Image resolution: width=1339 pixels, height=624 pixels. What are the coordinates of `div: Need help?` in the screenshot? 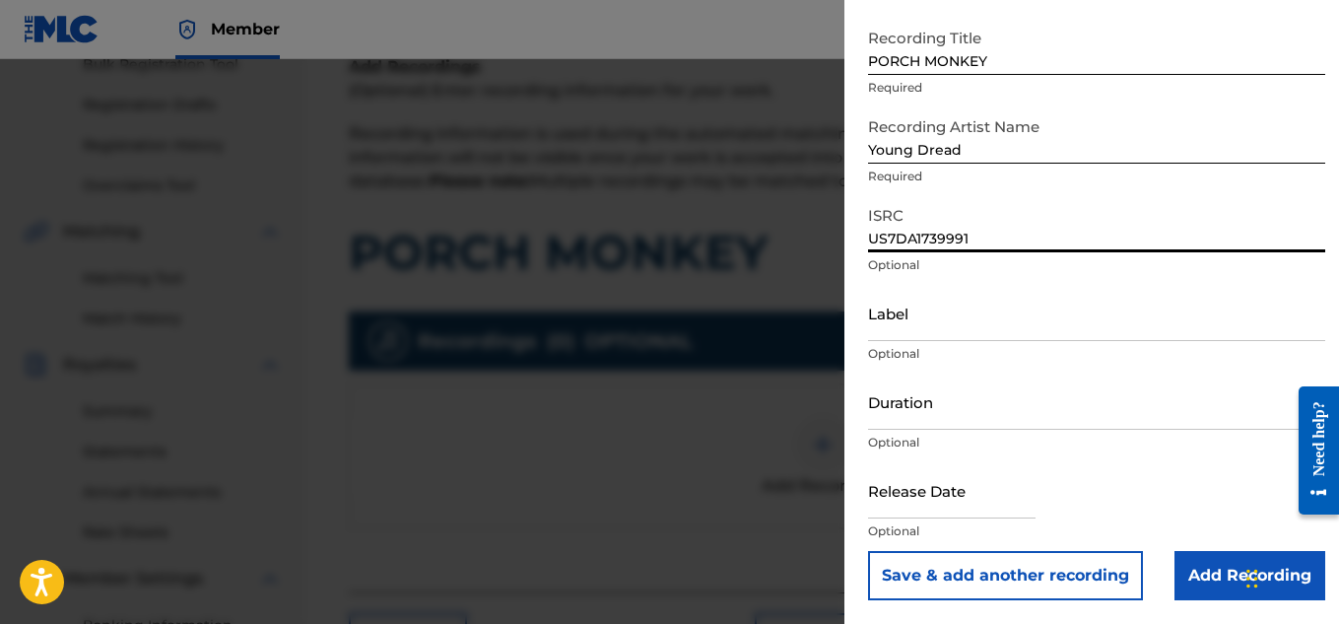 It's located at (34, 67).